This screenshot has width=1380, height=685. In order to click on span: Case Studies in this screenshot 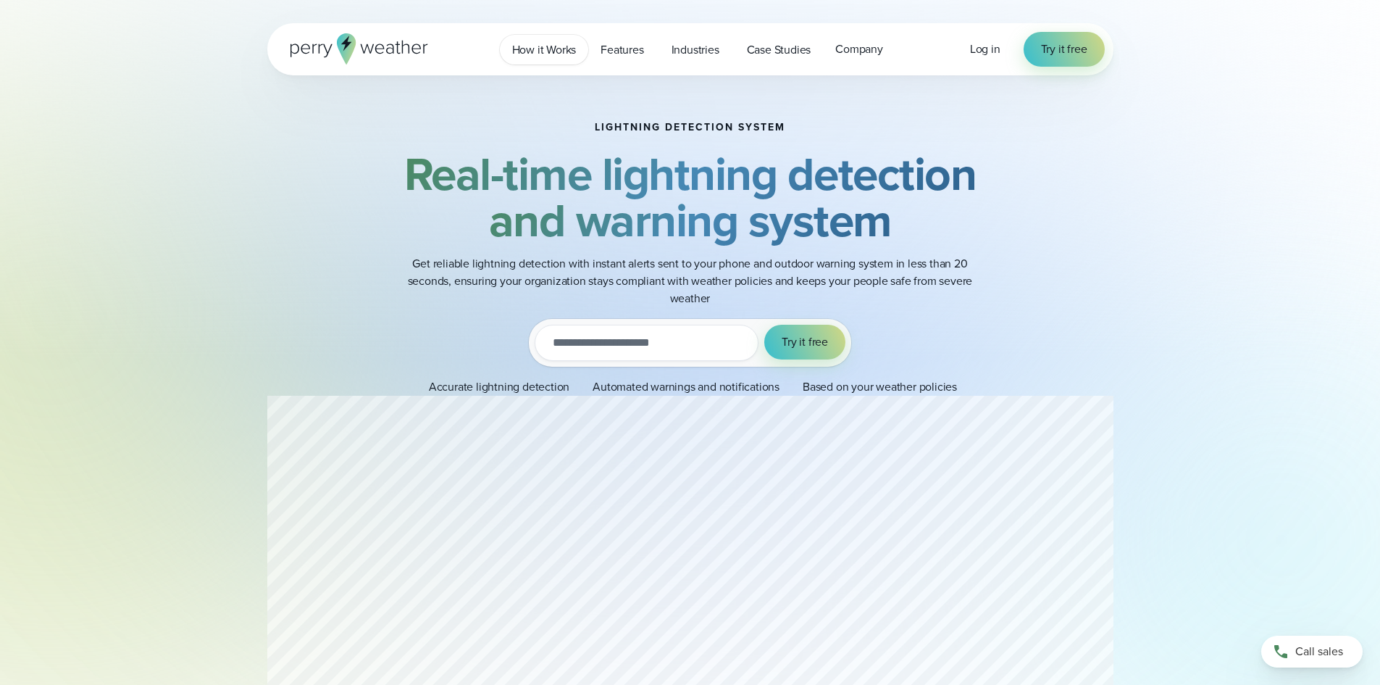, I will do `click(779, 50)`.